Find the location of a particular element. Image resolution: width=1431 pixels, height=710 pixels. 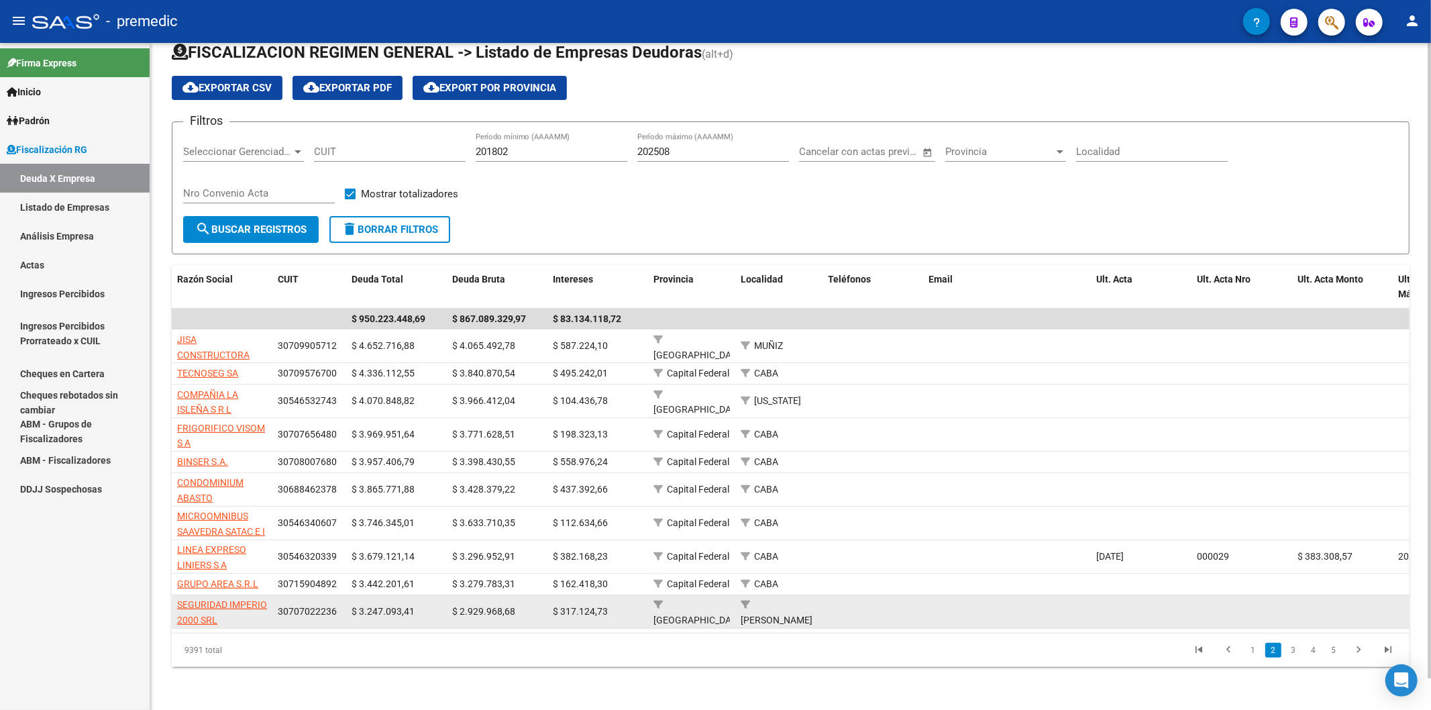

datatable-header-cell: Provincia is located at coordinates (692, 287).